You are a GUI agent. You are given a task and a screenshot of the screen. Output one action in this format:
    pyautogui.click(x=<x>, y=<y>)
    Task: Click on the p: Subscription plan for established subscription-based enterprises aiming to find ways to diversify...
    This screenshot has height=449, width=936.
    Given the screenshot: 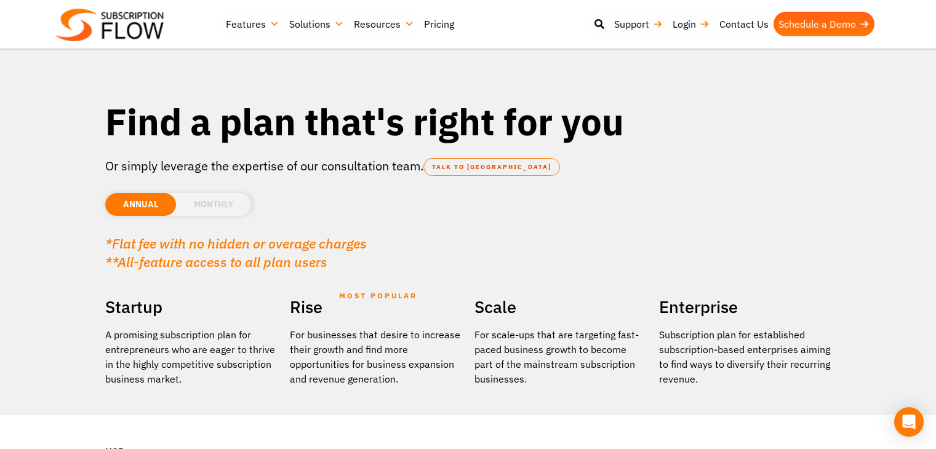 What is the action you would take?
    pyautogui.click(x=745, y=357)
    